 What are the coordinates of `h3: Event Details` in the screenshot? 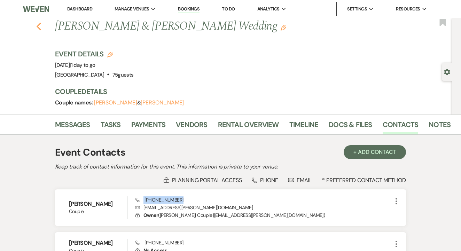 It's located at (94, 54).